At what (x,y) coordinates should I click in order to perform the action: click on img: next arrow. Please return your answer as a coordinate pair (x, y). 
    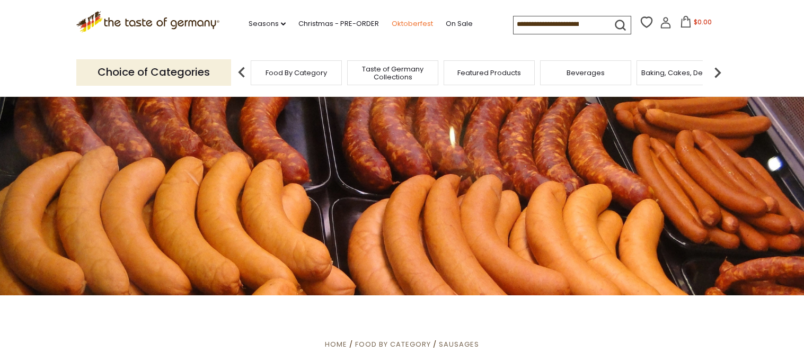
    Looking at the image, I should click on (717, 73).